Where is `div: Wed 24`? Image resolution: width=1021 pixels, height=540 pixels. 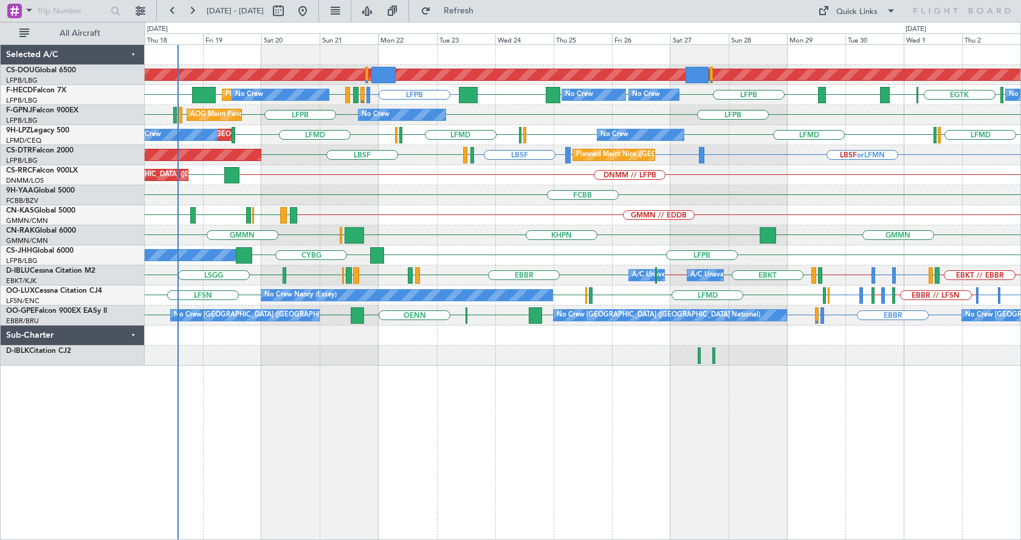
div: Wed 24 is located at coordinates (525, 39).